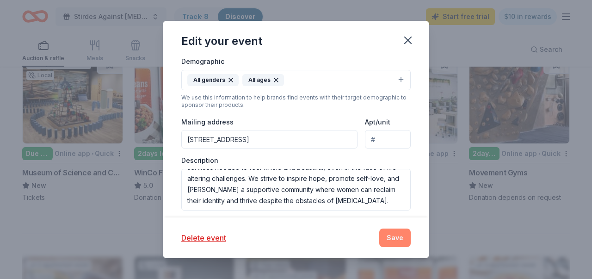 This screenshot has width=592, height=279. I want to click on div: Edit your event, so click(222, 41).